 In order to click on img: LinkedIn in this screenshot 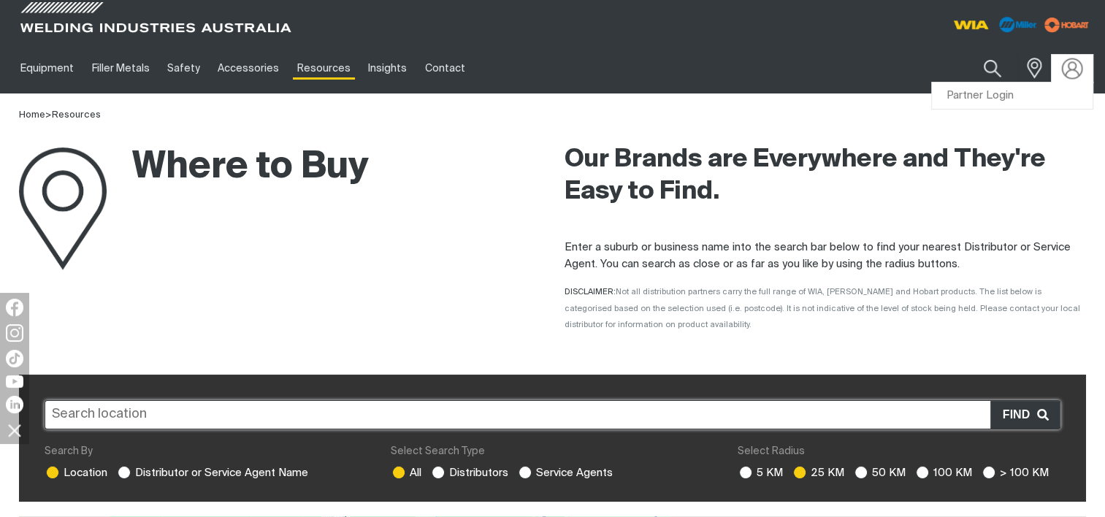, I will do `click(15, 404)`.